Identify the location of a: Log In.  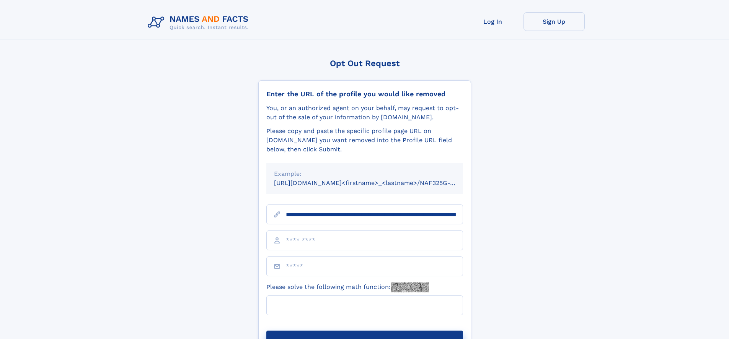
(493, 21).